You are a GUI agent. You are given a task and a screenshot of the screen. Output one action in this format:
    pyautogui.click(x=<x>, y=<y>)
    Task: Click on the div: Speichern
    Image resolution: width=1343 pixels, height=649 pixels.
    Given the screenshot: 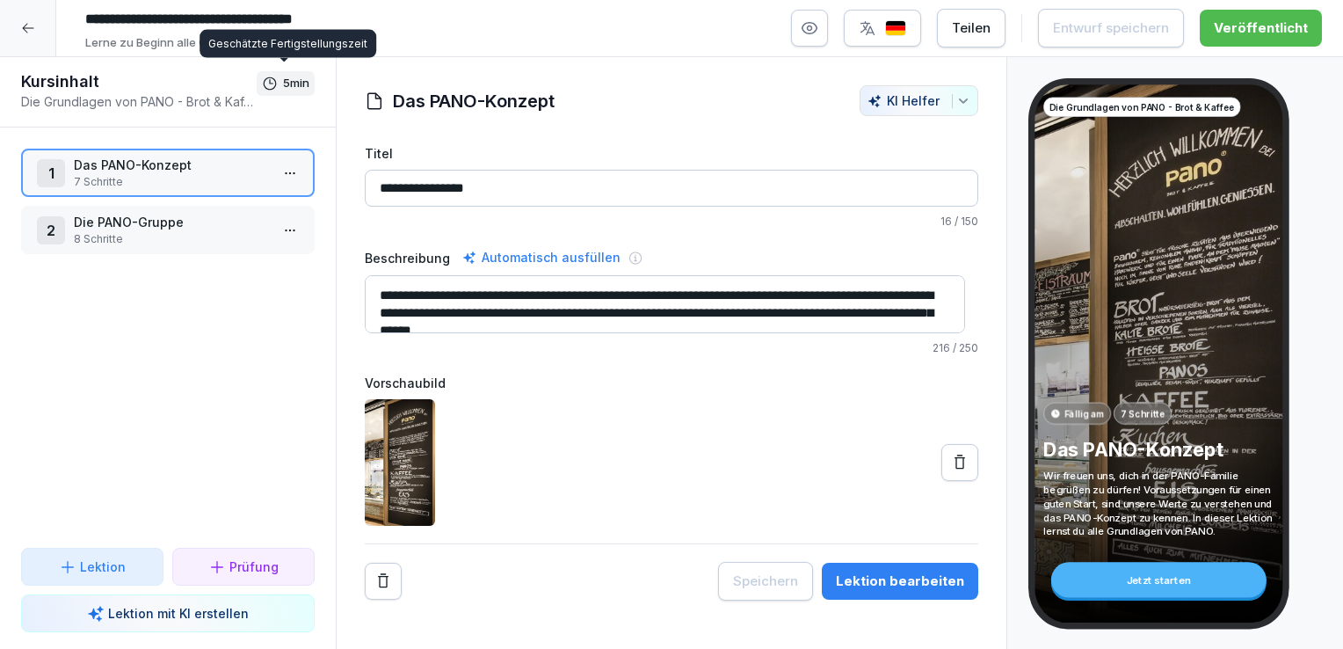 What is the action you would take?
    pyautogui.click(x=766, y=581)
    